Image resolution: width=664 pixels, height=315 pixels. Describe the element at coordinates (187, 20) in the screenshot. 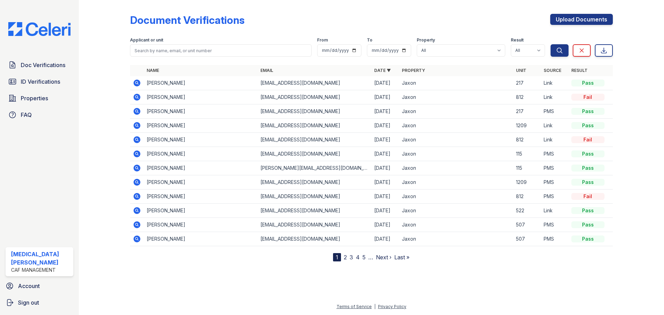

I see `div: Document Verifications` at that location.